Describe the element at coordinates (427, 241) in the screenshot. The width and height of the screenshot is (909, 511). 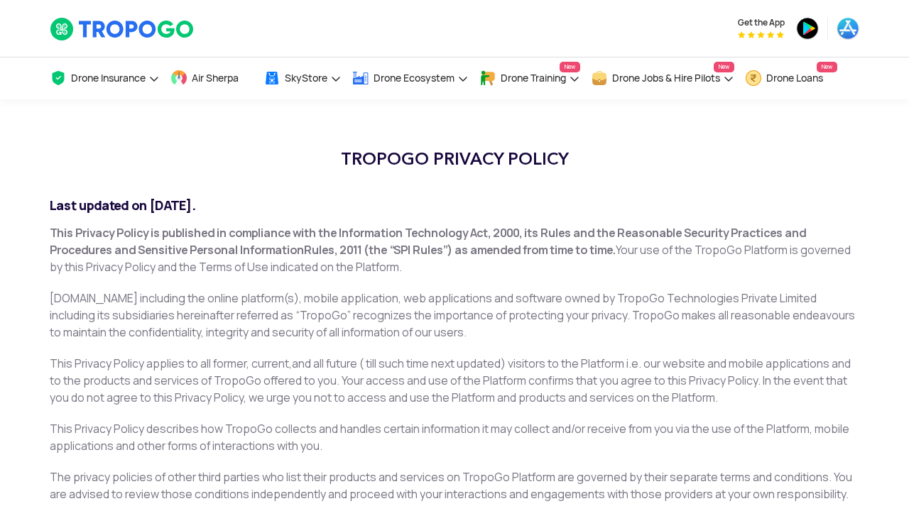
I see `strong: This Privacy Policy is published in compliance with the Information Technology Act, 2000, its Rul...` at that location.